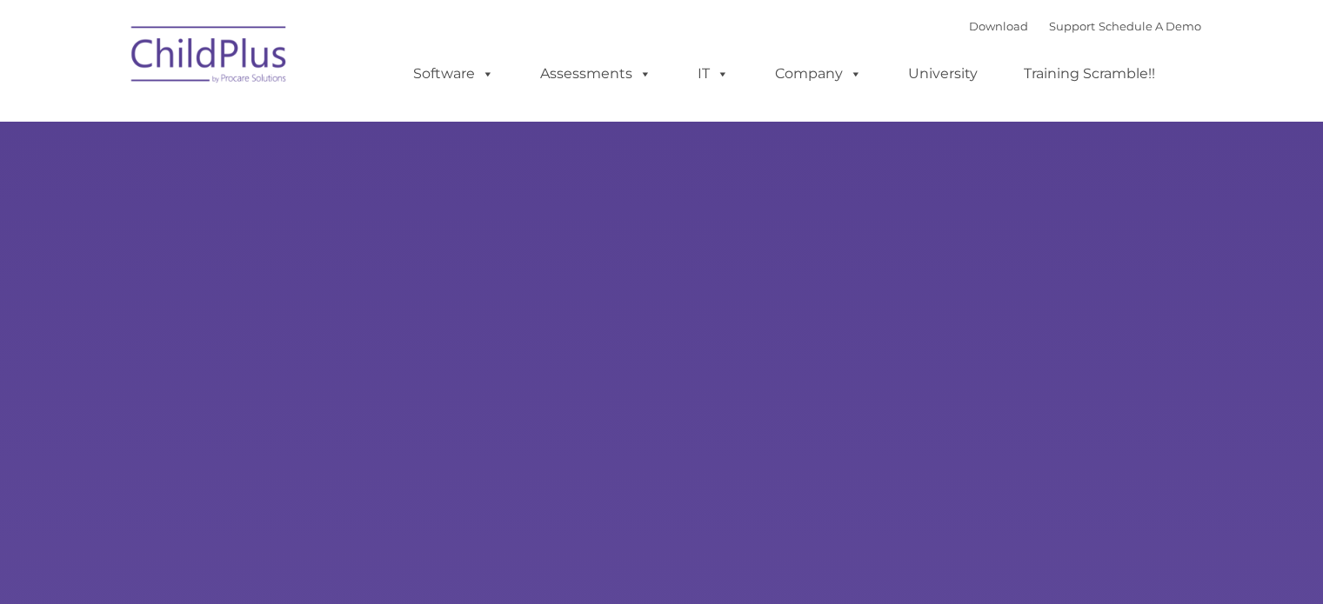 This screenshot has height=604, width=1323. I want to click on a: IT, so click(713, 74).